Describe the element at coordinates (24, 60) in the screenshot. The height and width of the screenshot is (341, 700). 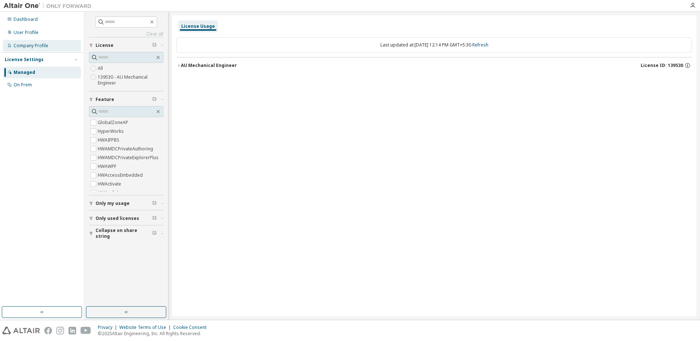
I see `div: License Settings` at that location.